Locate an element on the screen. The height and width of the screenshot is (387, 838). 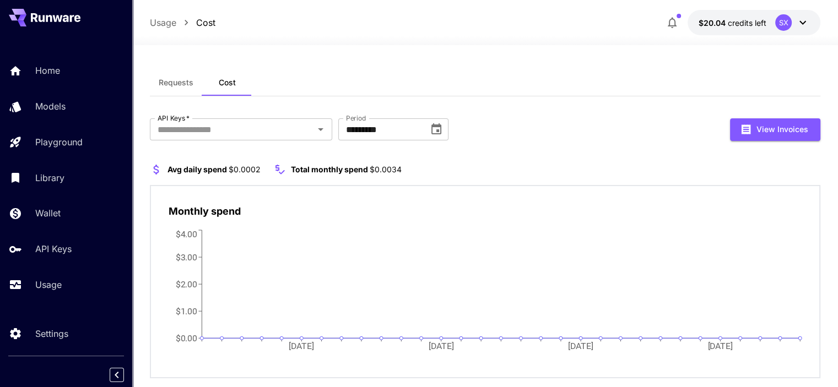
a: Usage is located at coordinates (163, 23).